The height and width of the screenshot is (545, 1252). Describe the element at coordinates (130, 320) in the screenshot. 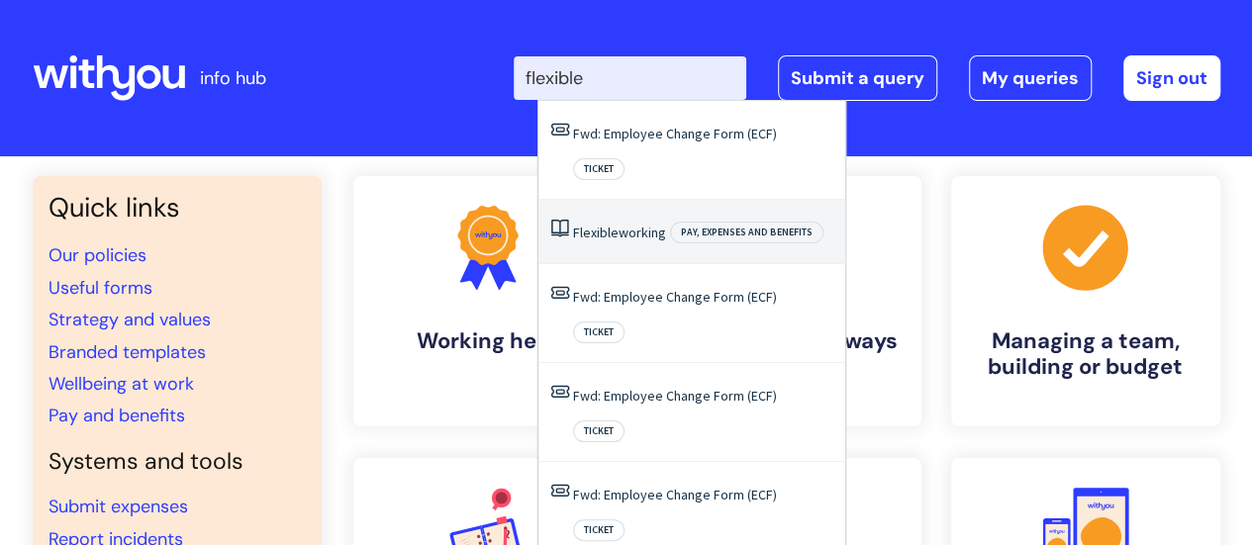

I see `a: Strategy and values` at that location.